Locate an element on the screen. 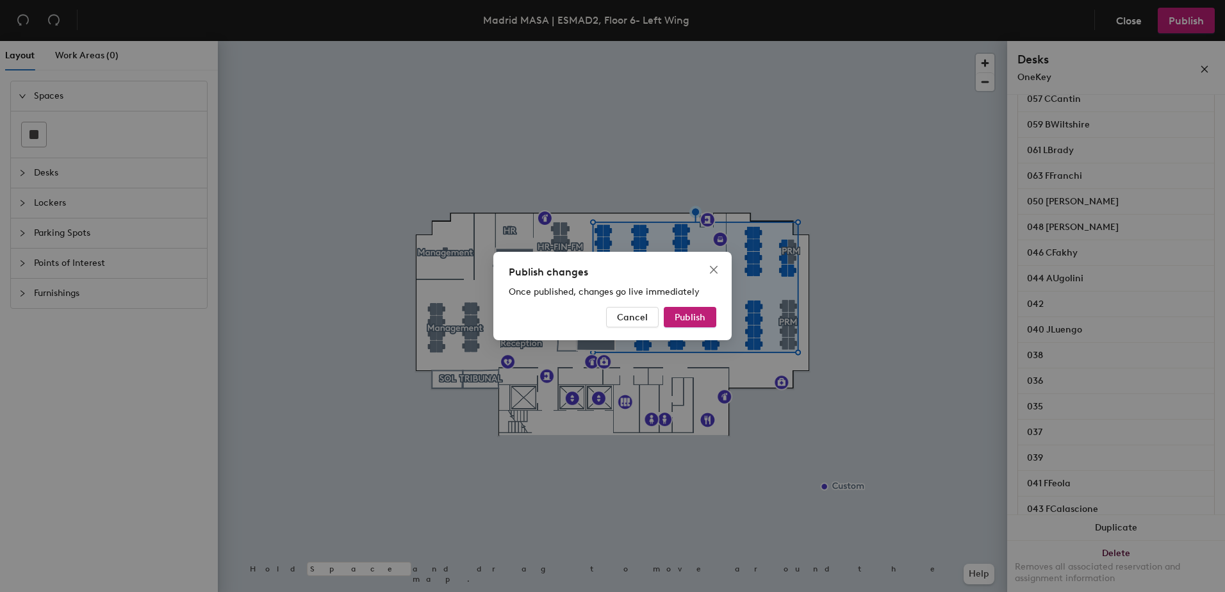  button: Publish is located at coordinates (690, 317).